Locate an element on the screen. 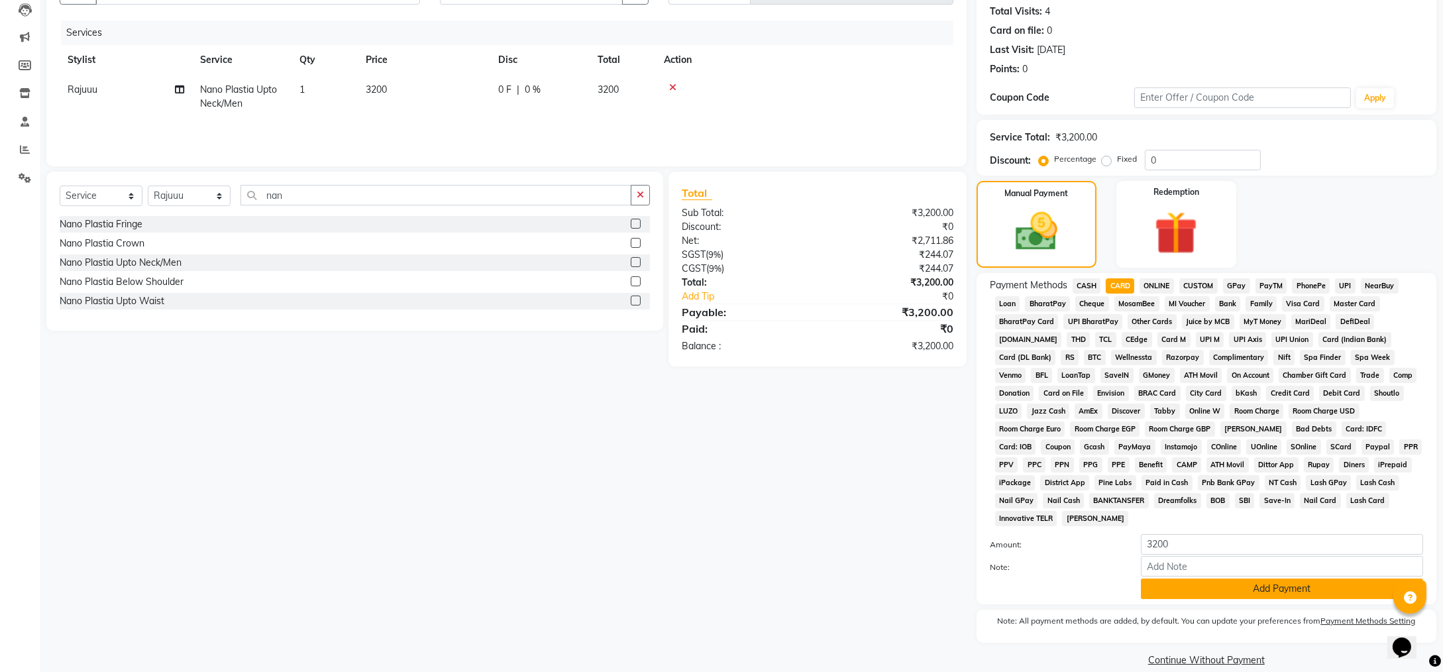  span: Credit Card is located at coordinates (1290, 393).